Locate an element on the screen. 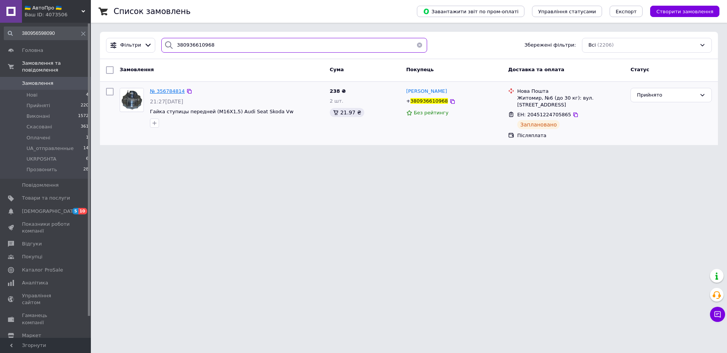 This screenshot has width=727, height=353. div: Заплановано is located at coordinates (539, 125).